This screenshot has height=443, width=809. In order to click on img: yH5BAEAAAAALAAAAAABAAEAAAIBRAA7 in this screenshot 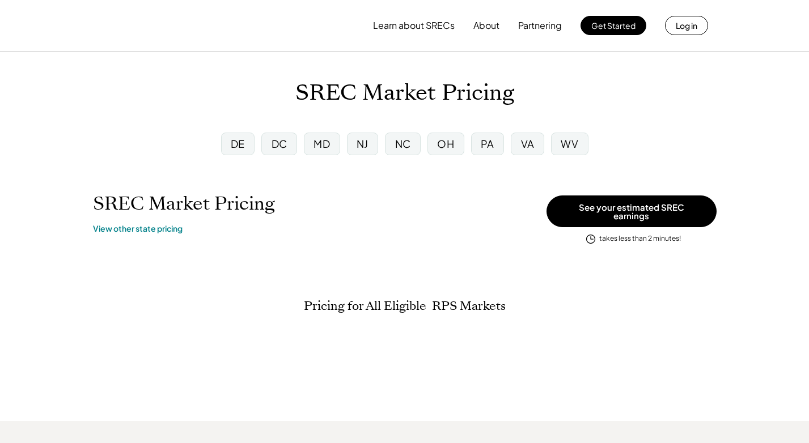, I will do `click(149, 26)`.